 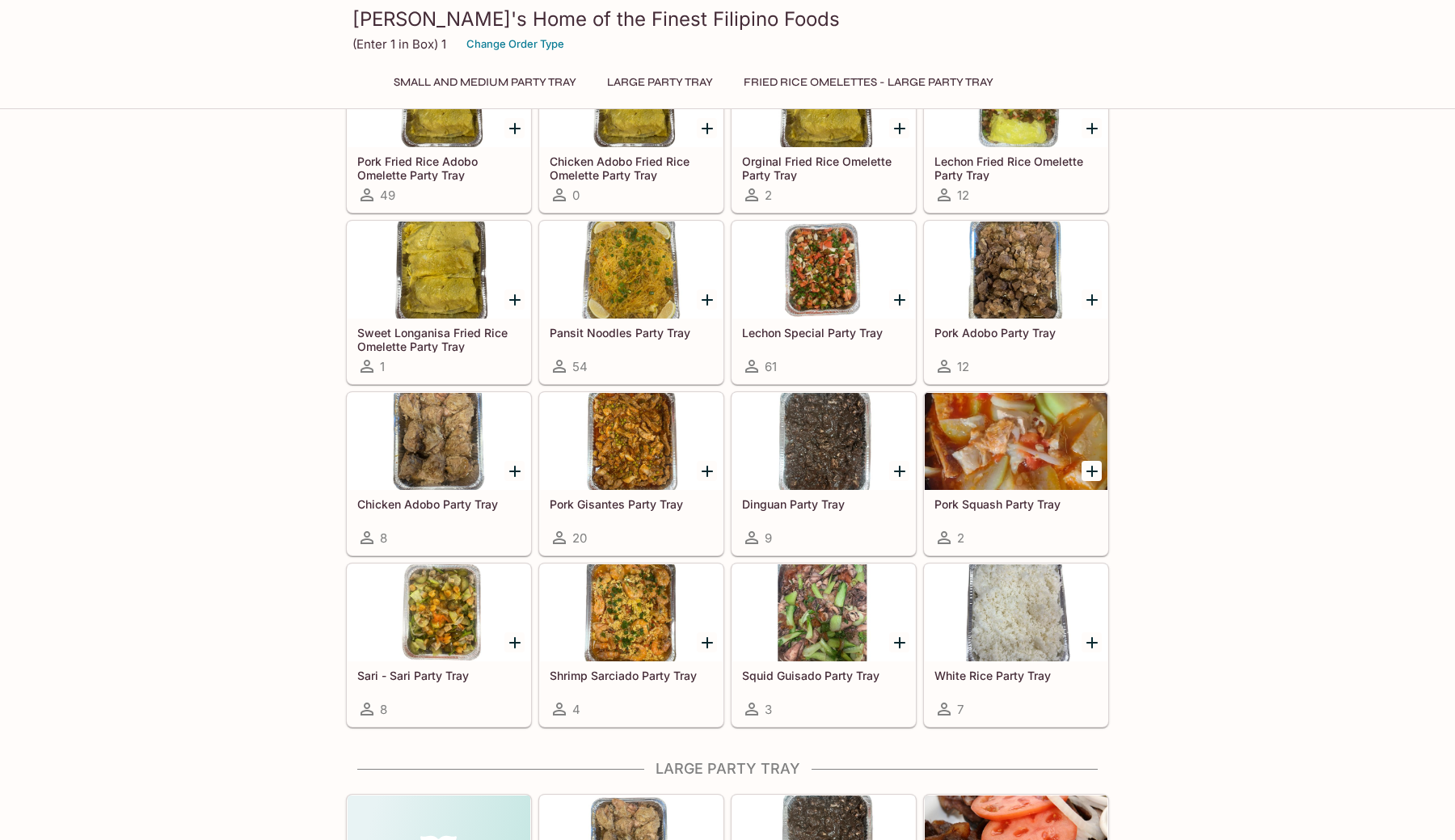 What do you see at coordinates (771, 366) in the screenshot?
I see `span: 61` at bounding box center [771, 366].